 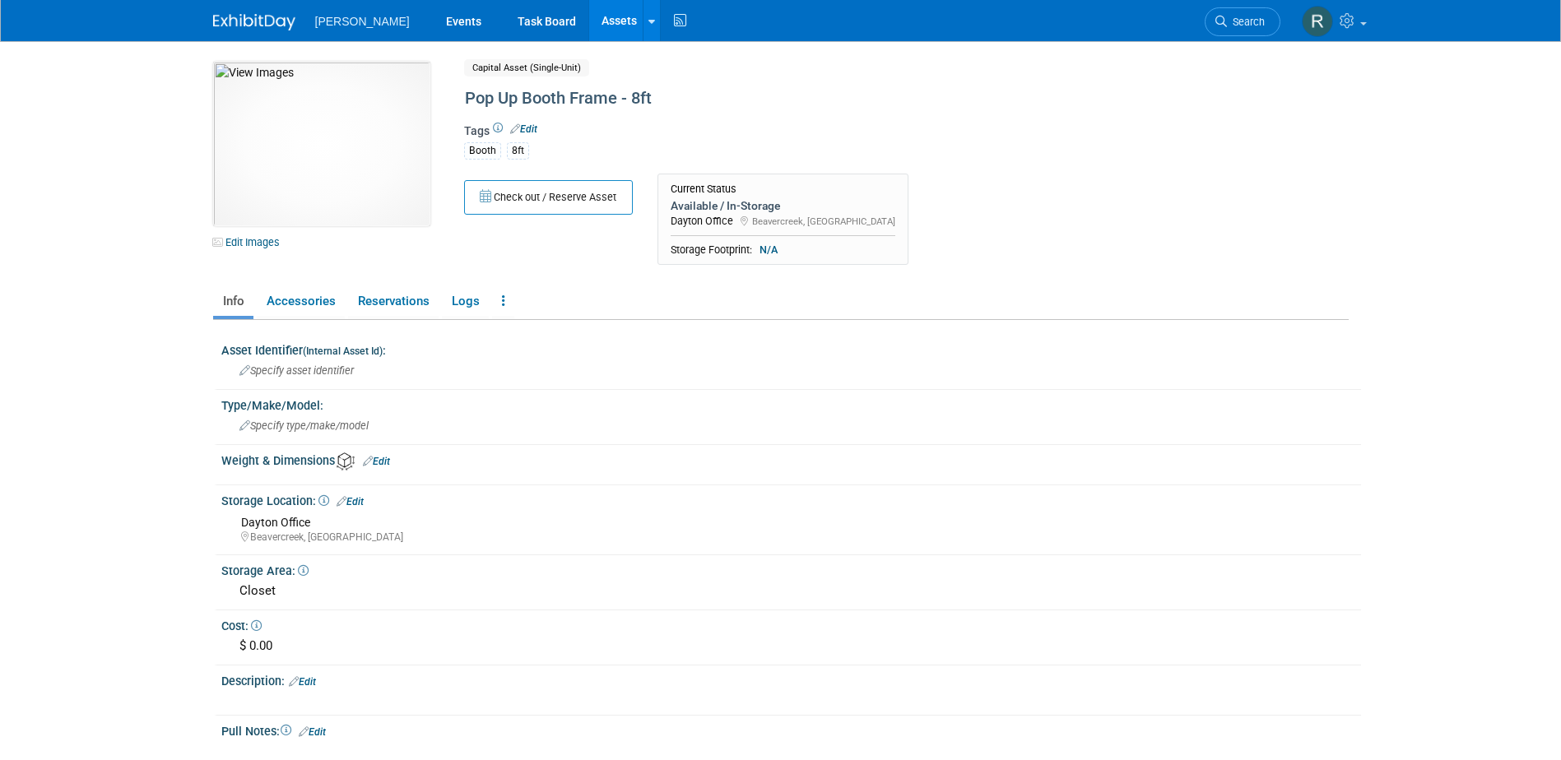 What do you see at coordinates (254, 22) in the screenshot?
I see `img: ExhibitDay` at bounding box center [254, 22].